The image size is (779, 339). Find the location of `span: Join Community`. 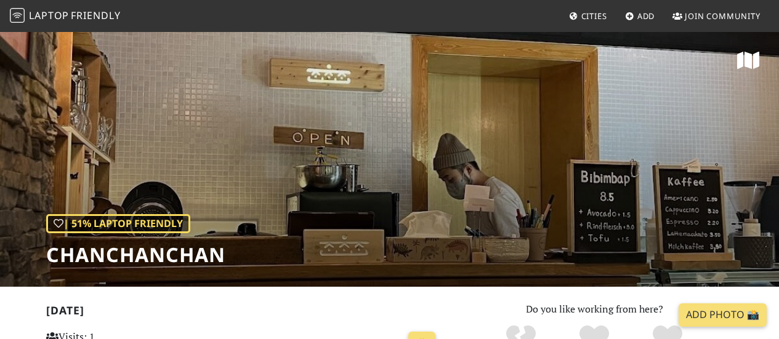

span: Join Community is located at coordinates (722, 16).